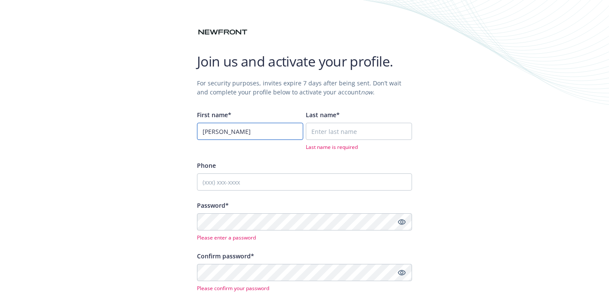 The height and width of the screenshot is (300, 609). I want to click on span: Last name*, so click(322, 115).